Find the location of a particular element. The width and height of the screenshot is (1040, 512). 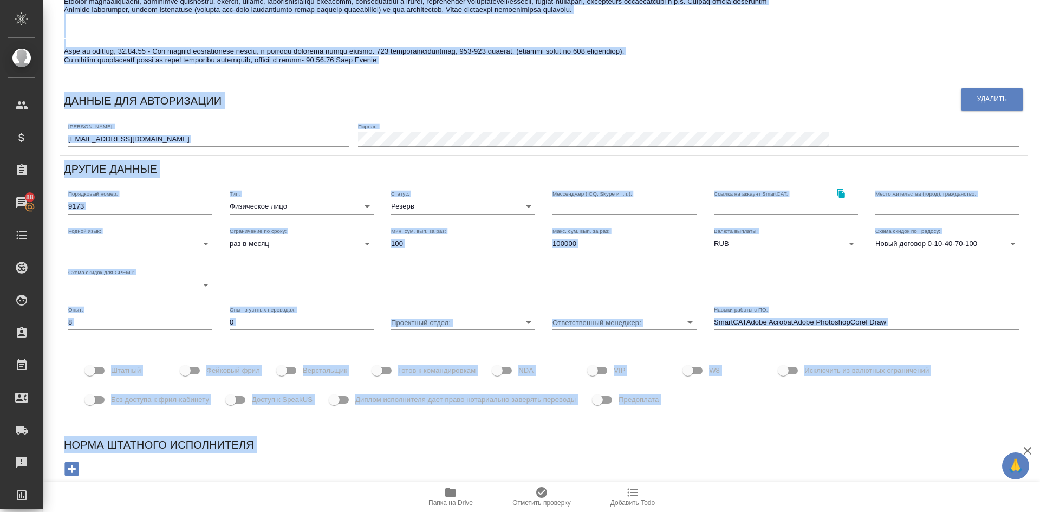

h6: Норма штатного исполнителя is located at coordinates (544, 445).